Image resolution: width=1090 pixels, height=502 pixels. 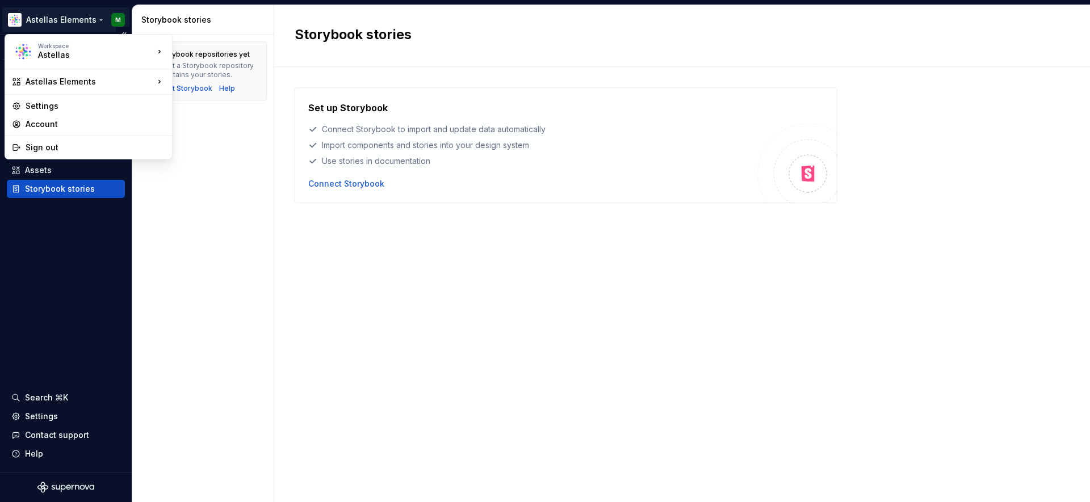 What do you see at coordinates (95, 124) in the screenshot?
I see `div: Account` at bounding box center [95, 124].